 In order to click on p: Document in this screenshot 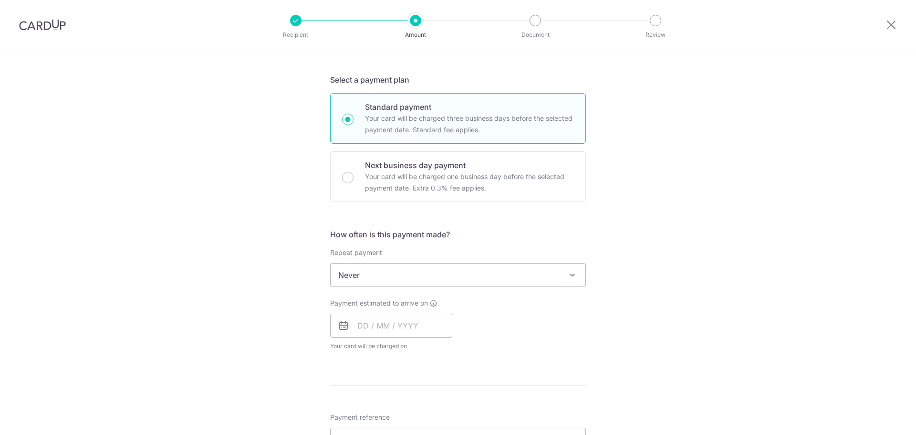, I will do `click(536, 35)`.